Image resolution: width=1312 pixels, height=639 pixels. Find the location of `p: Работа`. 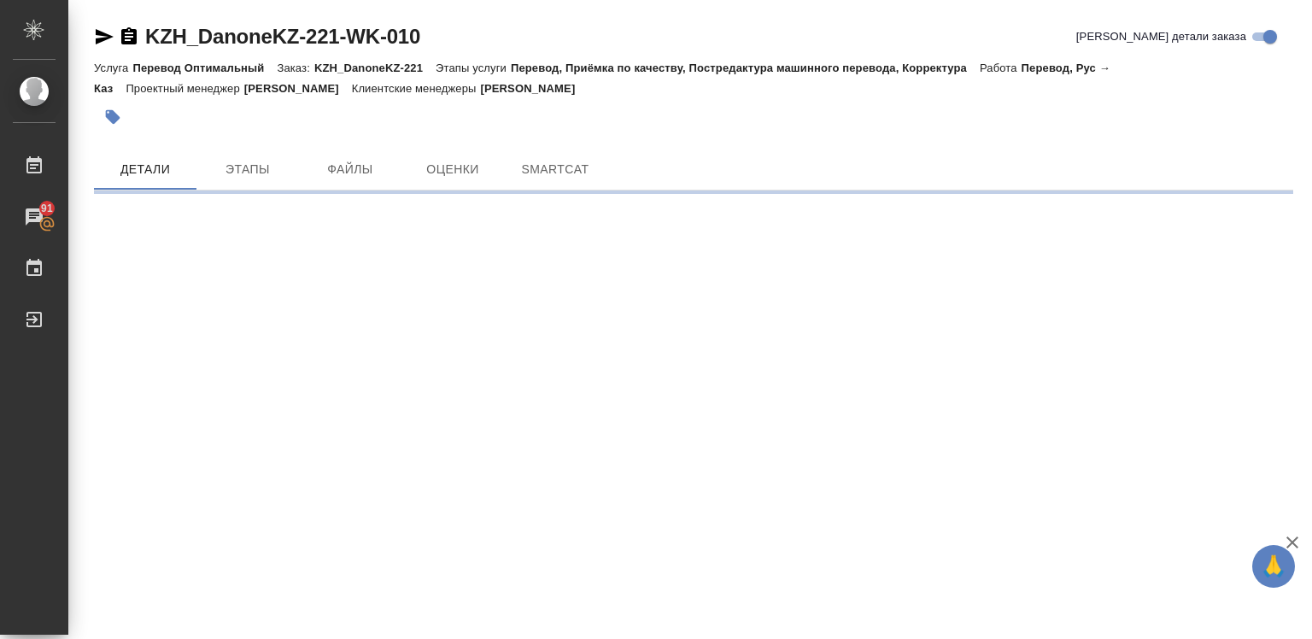

p: Работа is located at coordinates (1000, 67).